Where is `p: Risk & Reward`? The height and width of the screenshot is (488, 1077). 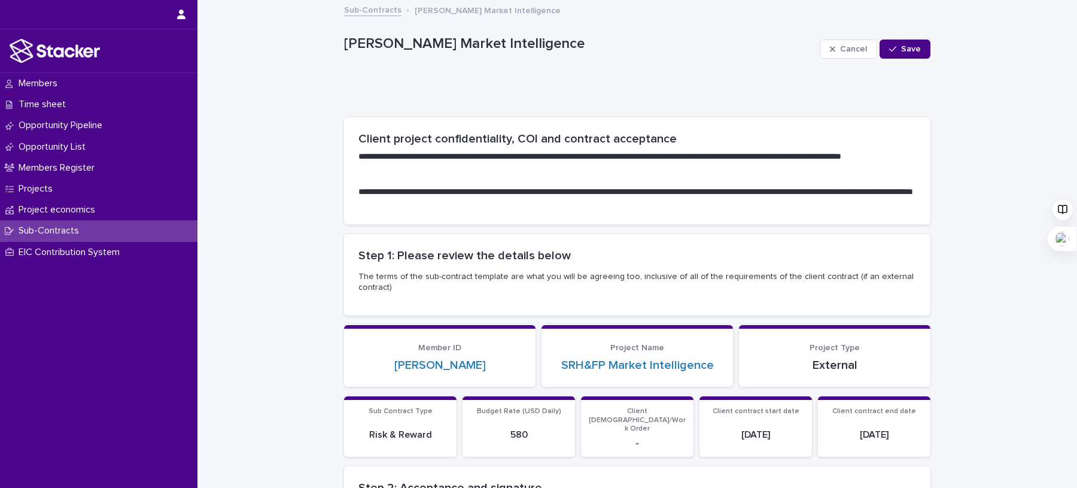 p: Risk & Reward is located at coordinates (400, 435).